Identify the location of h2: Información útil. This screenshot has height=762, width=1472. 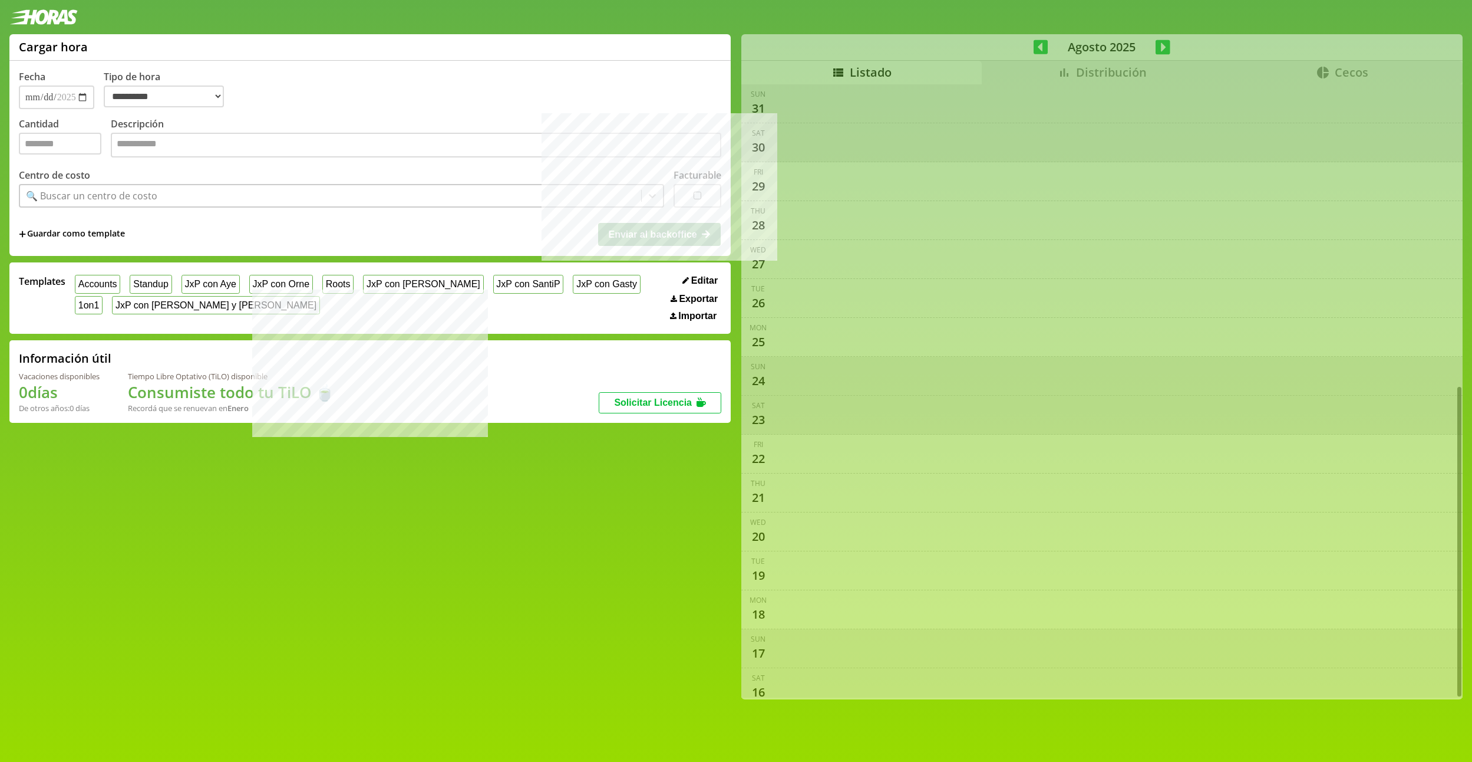
(65, 358).